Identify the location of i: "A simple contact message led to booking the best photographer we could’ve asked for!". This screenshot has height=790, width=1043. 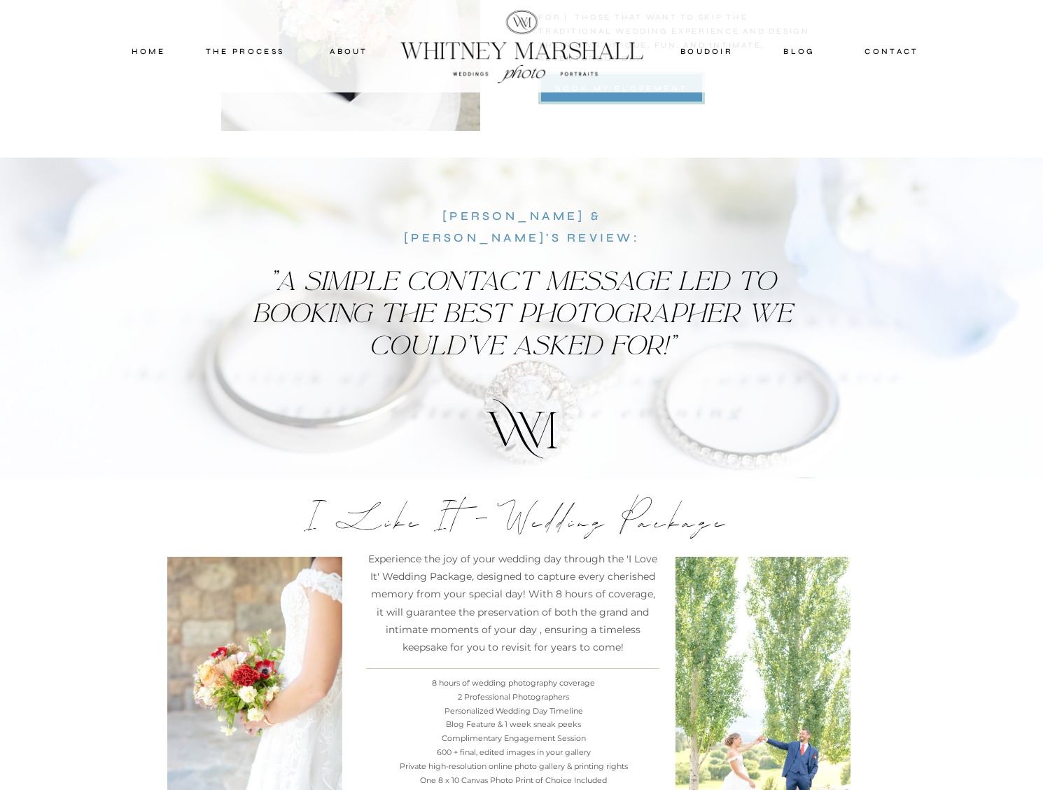
(522, 312).